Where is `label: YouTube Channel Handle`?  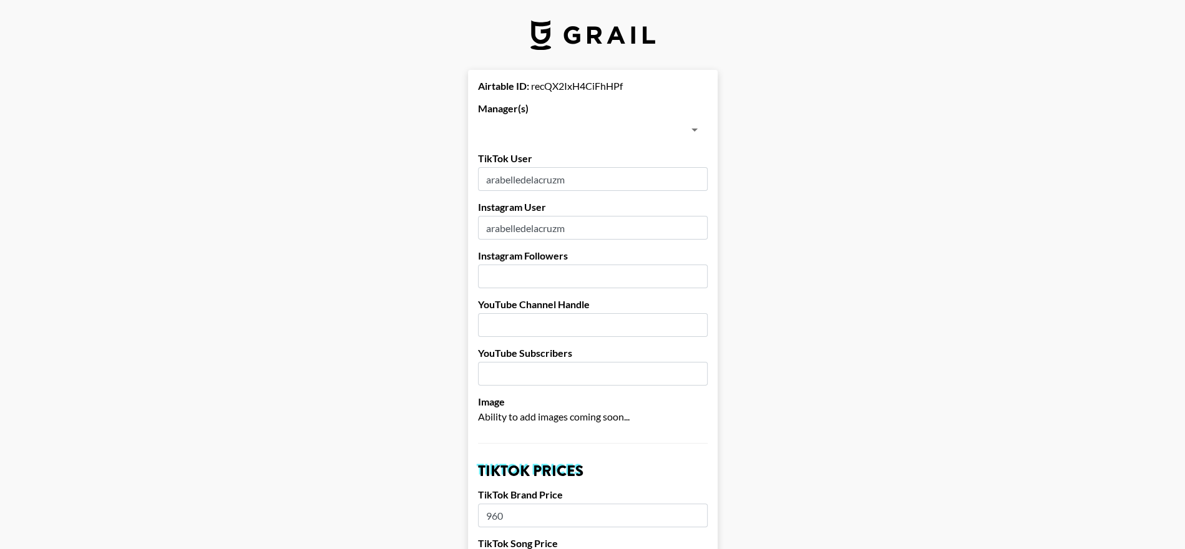 label: YouTube Channel Handle is located at coordinates (593, 304).